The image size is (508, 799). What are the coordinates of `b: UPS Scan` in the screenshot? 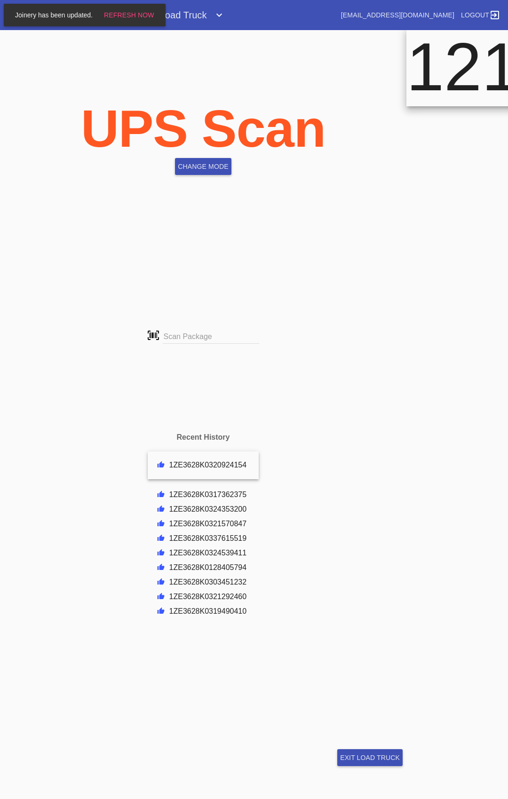 It's located at (203, 128).